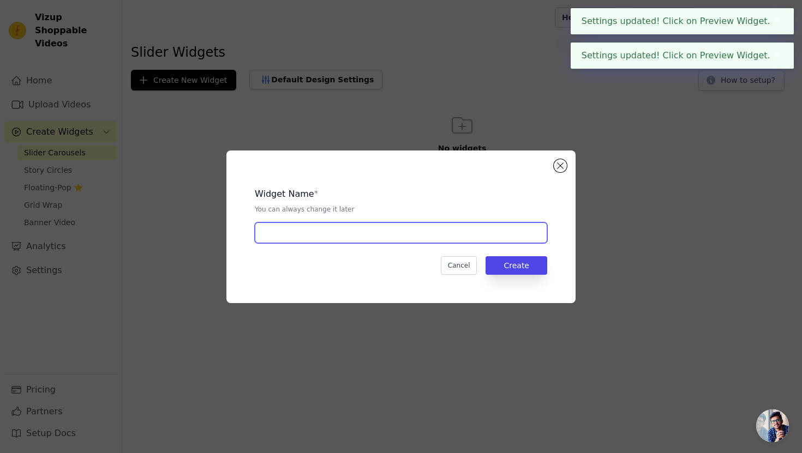 The image size is (802, 453). Describe the element at coordinates (516, 266) in the screenshot. I see `button: Create` at that location.